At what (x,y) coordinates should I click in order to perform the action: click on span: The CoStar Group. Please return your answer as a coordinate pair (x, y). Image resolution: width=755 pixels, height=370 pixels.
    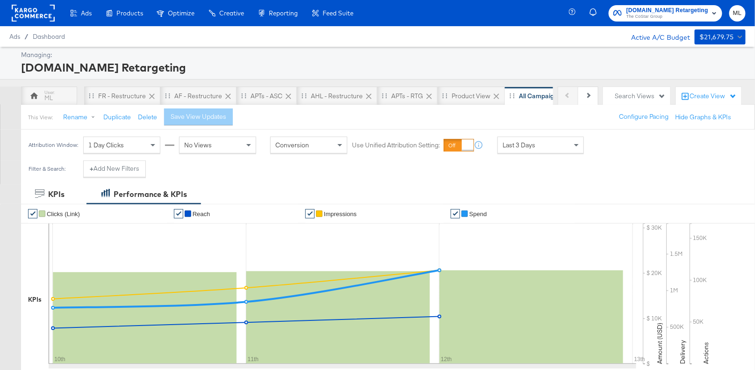
    Looking at the image, I should click on (667, 17).